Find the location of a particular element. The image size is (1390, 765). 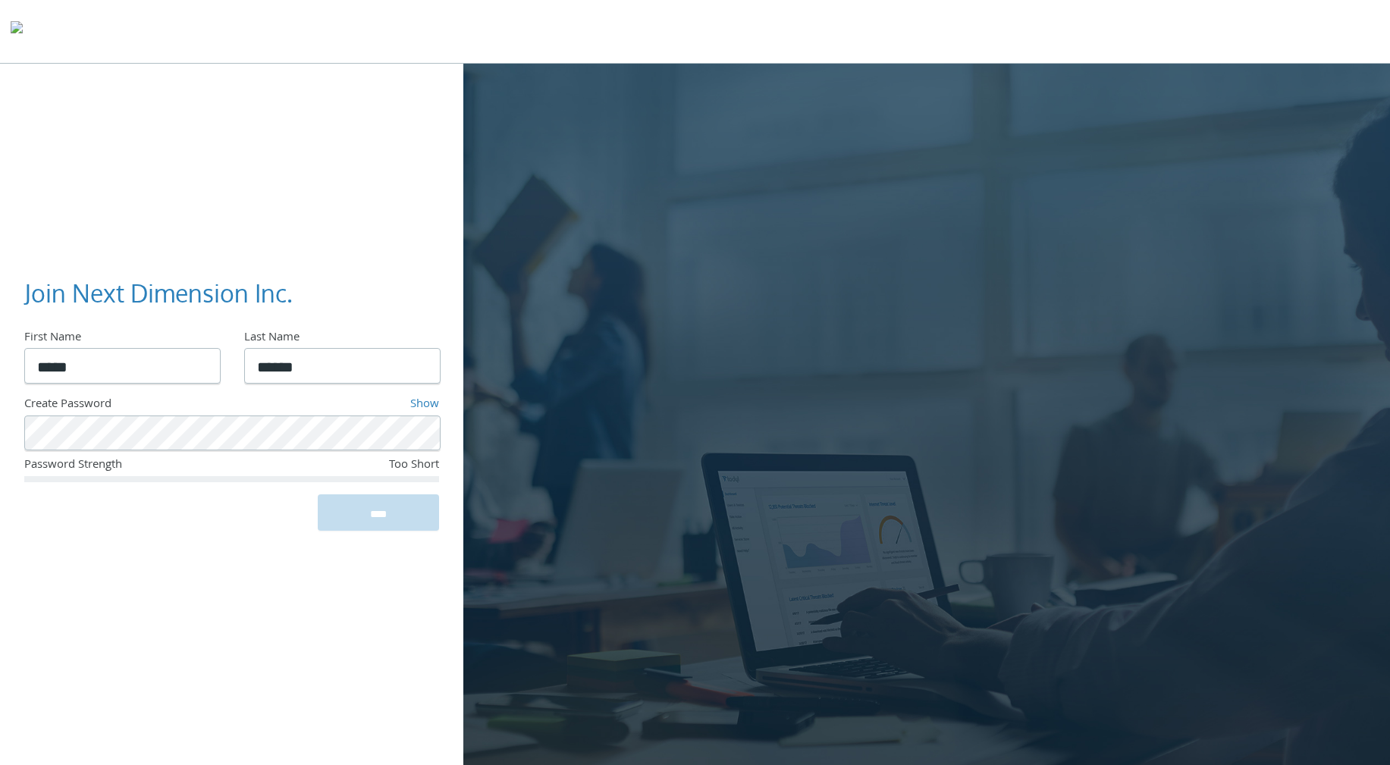

h3: Join Next Dimension Inc. is located at coordinates (225, 293).